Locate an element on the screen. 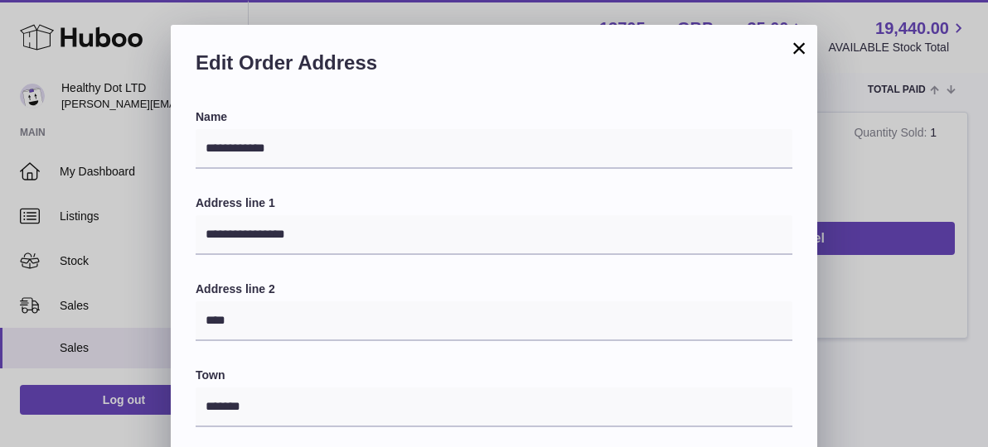 Image resolution: width=988 pixels, height=447 pixels. label: Address line 2 is located at coordinates (494, 289).